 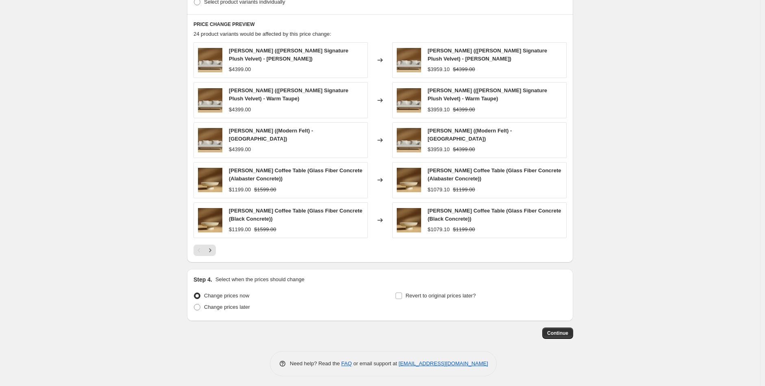 What do you see at coordinates (210, 250) in the screenshot?
I see `button: Next` at bounding box center [210, 250].